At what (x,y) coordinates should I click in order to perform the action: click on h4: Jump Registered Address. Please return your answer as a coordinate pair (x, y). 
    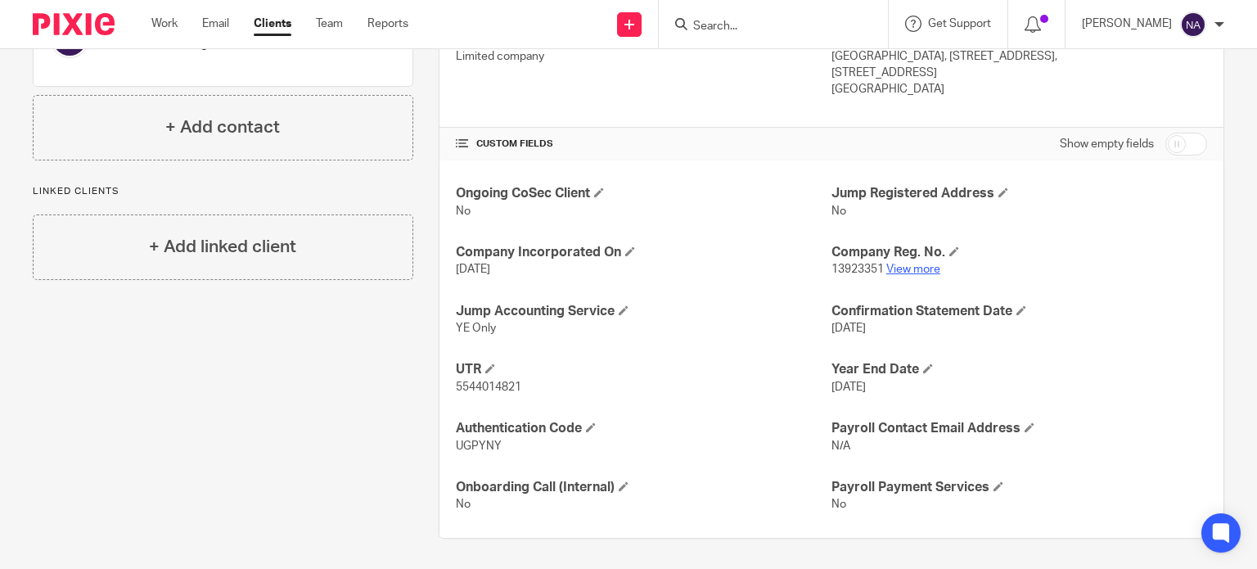
    Looking at the image, I should click on (1019, 193).